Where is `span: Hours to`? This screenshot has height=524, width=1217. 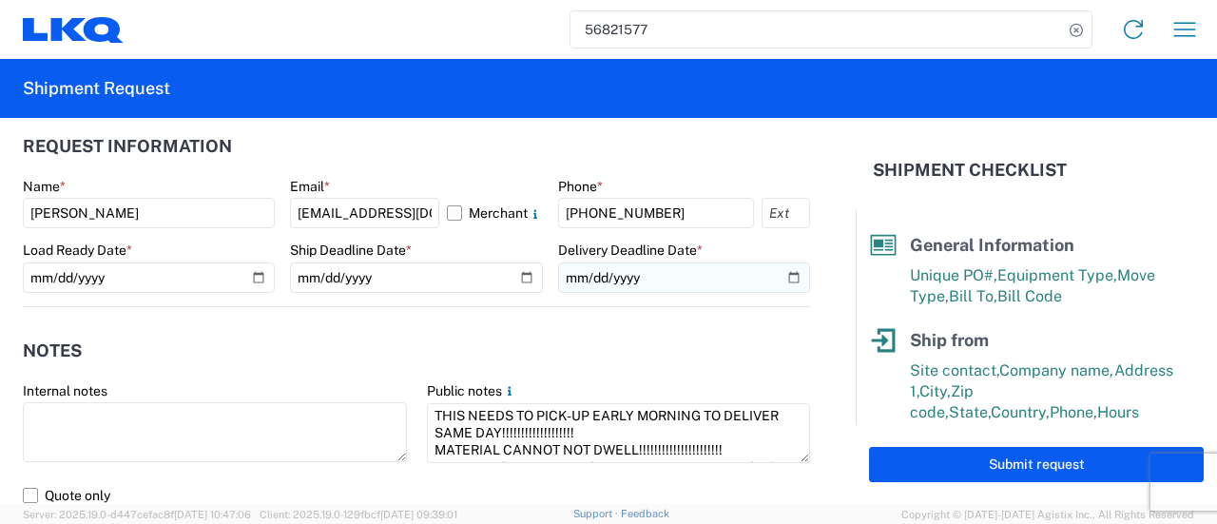 span: Hours to is located at coordinates (976, 433).